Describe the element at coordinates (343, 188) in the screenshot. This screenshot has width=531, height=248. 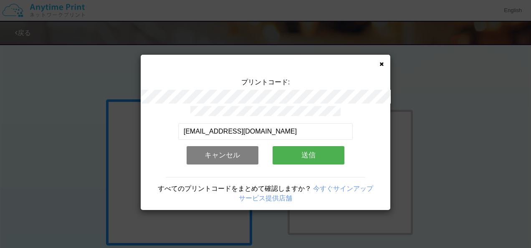
I see `a: 今すぐサインアップ` at that location.